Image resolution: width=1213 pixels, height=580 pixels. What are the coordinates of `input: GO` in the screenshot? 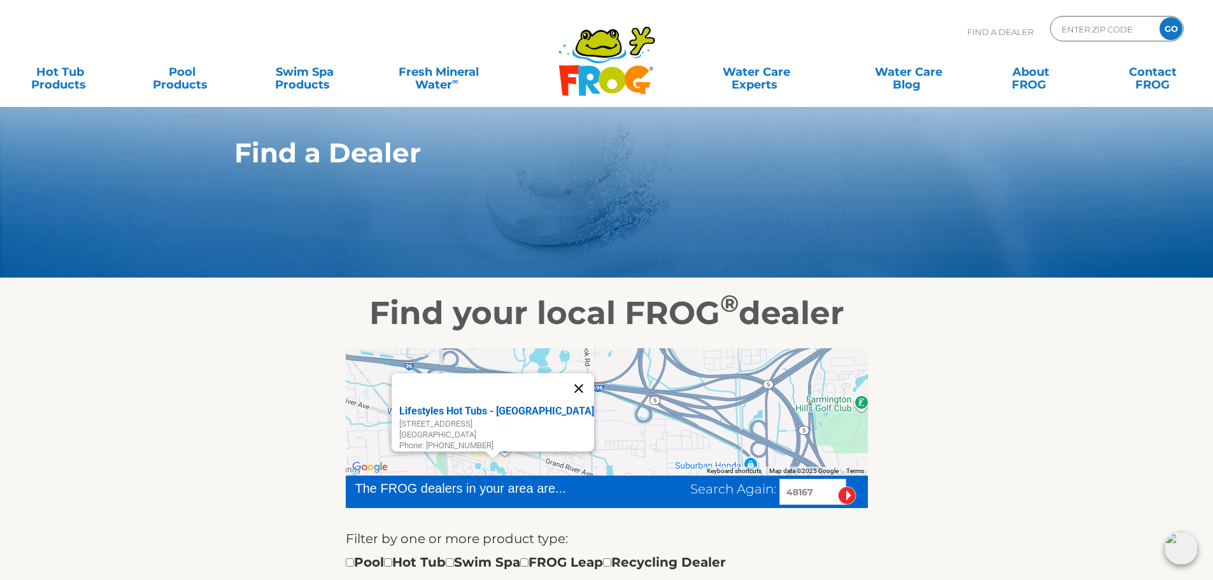 It's located at (1171, 29).